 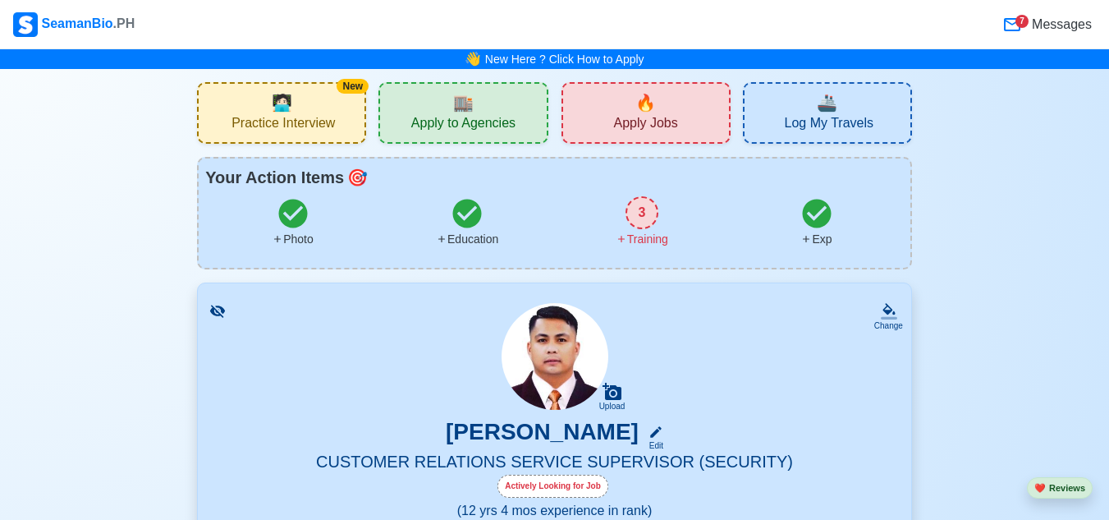 I want to click on div: Actively Looking for Job, so click(x=553, y=486).